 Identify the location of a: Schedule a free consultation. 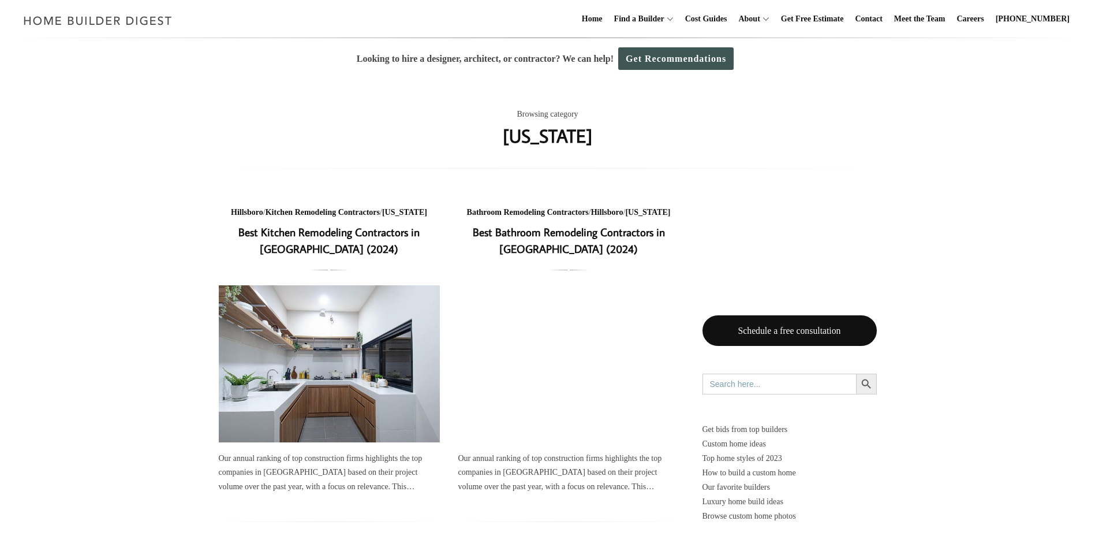
(789, 330).